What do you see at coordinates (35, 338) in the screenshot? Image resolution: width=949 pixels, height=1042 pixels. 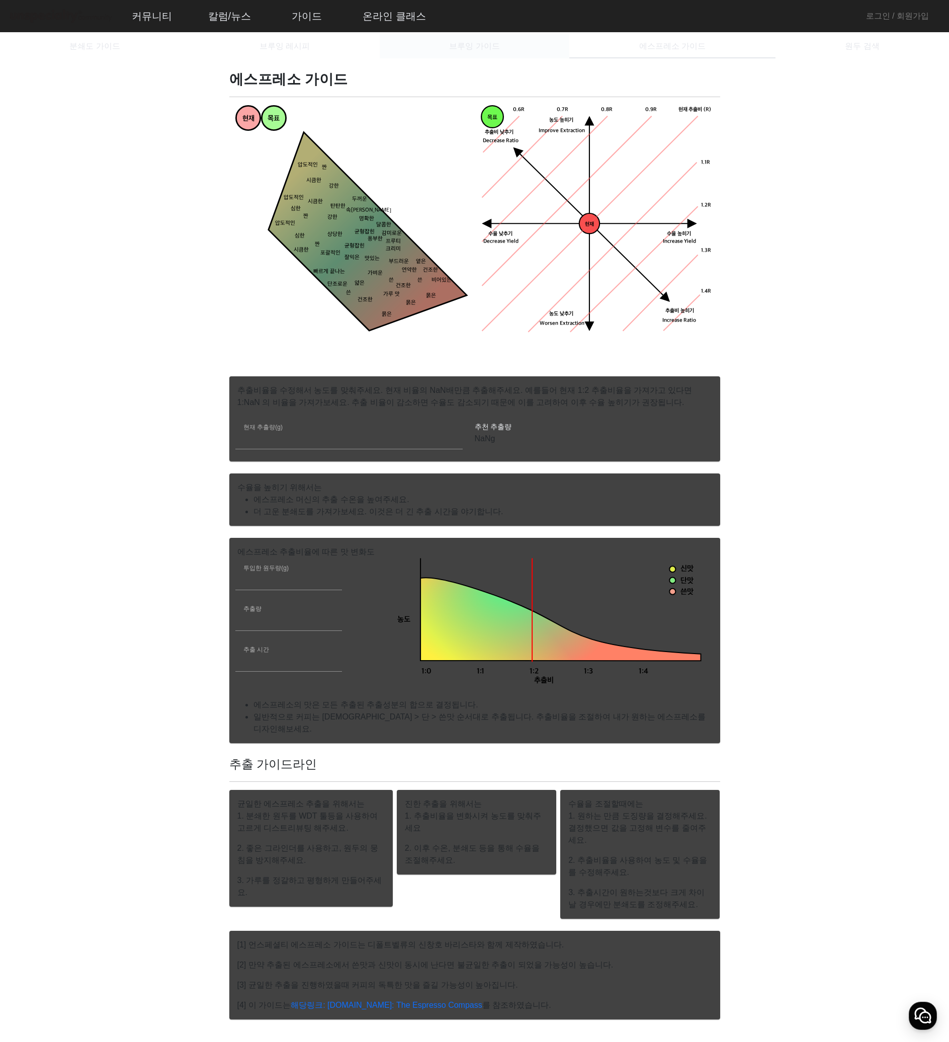 I see `span: 홈` at bounding box center [35, 338].